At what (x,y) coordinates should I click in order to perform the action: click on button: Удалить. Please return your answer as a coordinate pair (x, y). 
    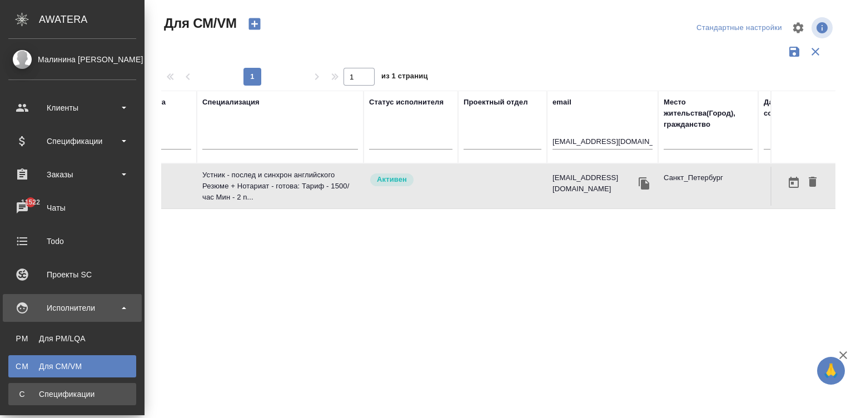
    Looking at the image, I should click on (813, 182).